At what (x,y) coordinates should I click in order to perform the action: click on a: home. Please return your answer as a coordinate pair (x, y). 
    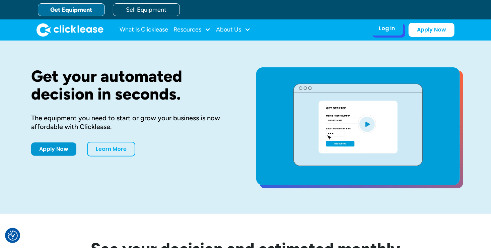
    Looking at the image, I should click on (70, 30).